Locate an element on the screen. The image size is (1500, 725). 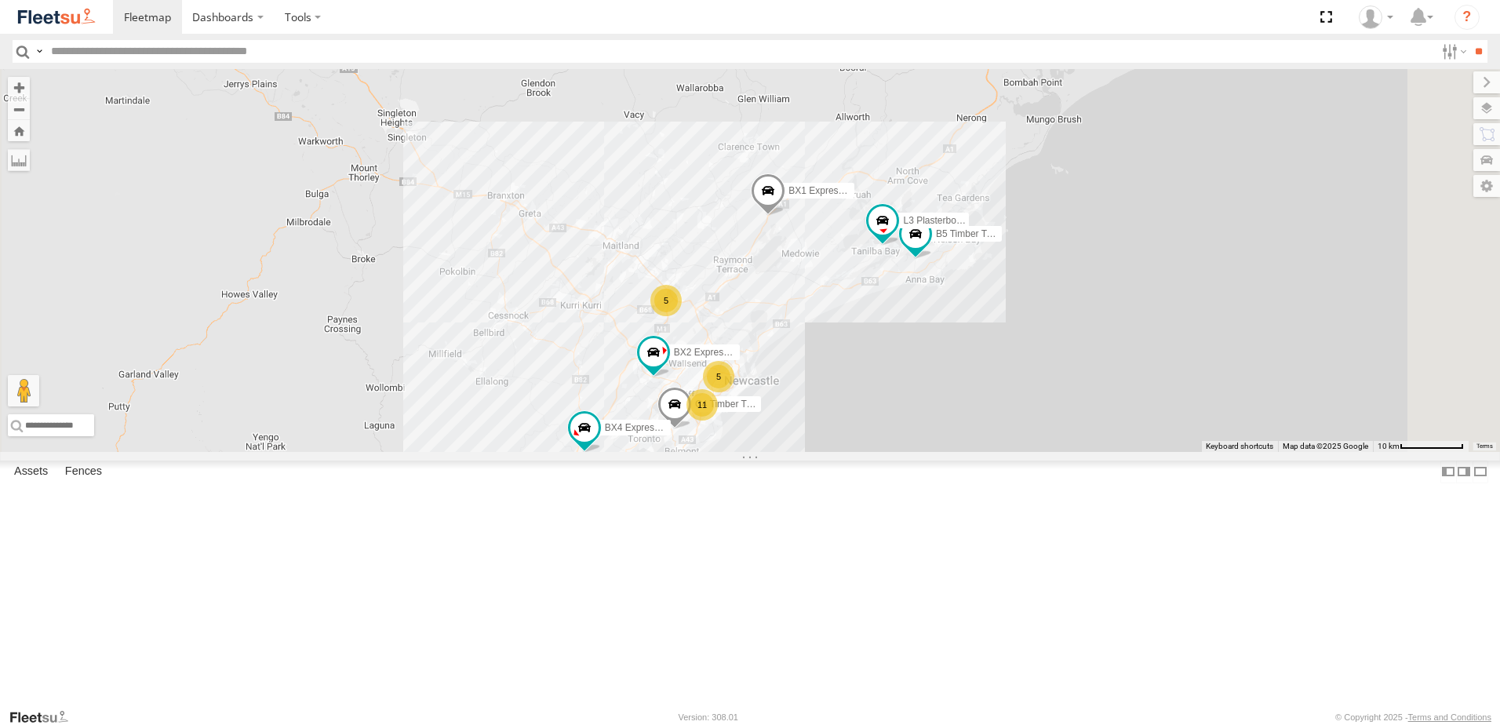
button: Drag Pegman onto the map to open Street View is located at coordinates (24, 391).